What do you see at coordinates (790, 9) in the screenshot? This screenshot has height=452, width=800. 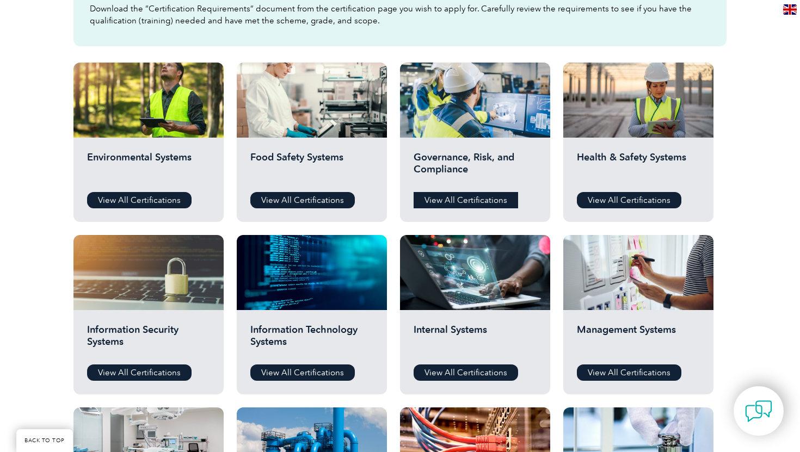 I see `img: en` at bounding box center [790, 9].